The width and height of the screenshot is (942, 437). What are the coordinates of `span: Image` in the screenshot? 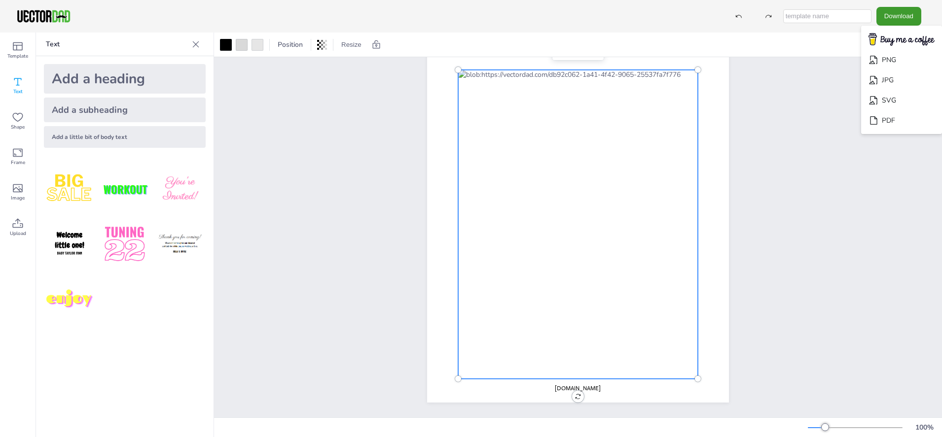 It's located at (18, 198).